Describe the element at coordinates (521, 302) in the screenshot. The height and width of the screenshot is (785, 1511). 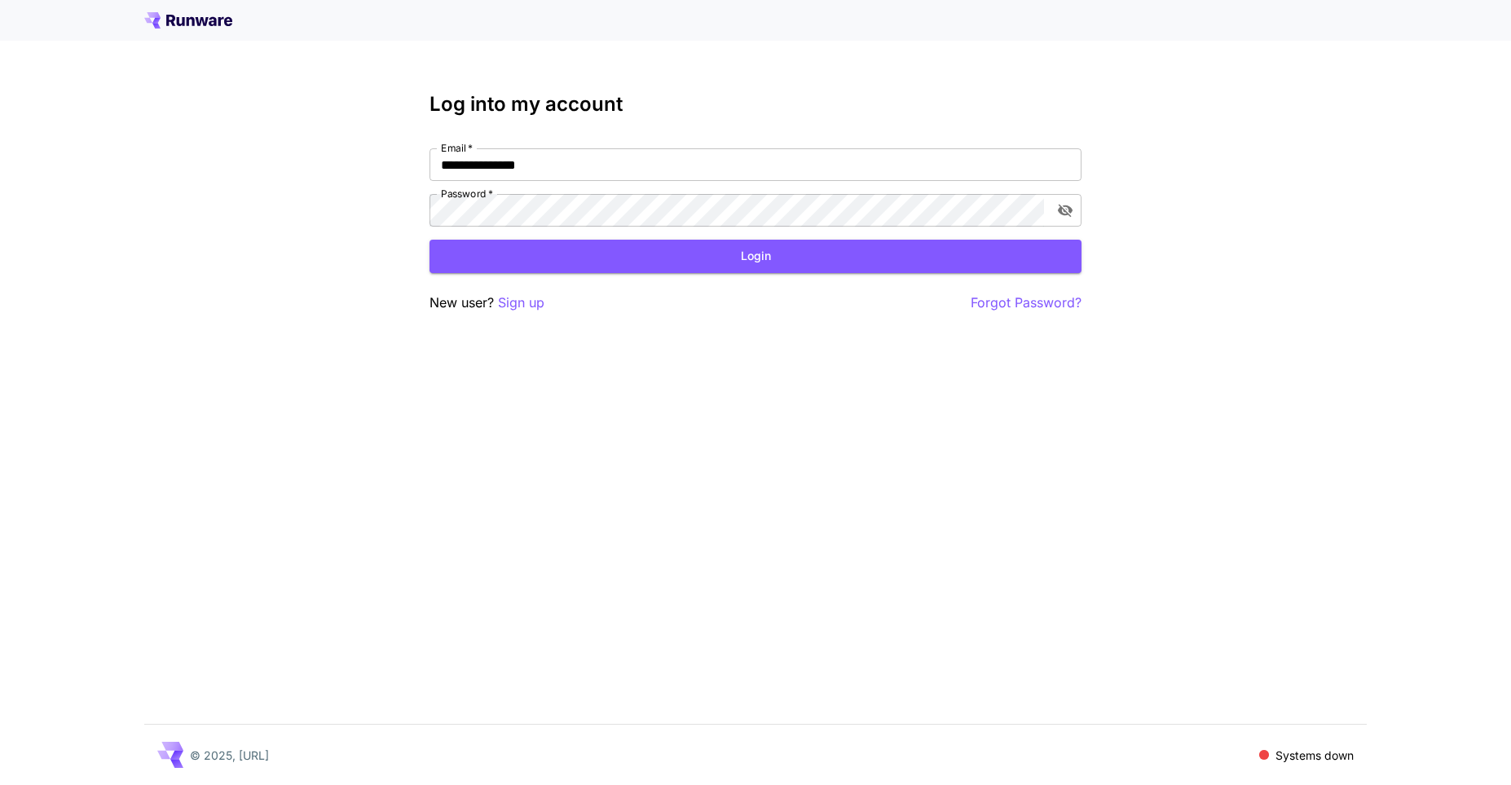
I see `p: Sign up` at that location.